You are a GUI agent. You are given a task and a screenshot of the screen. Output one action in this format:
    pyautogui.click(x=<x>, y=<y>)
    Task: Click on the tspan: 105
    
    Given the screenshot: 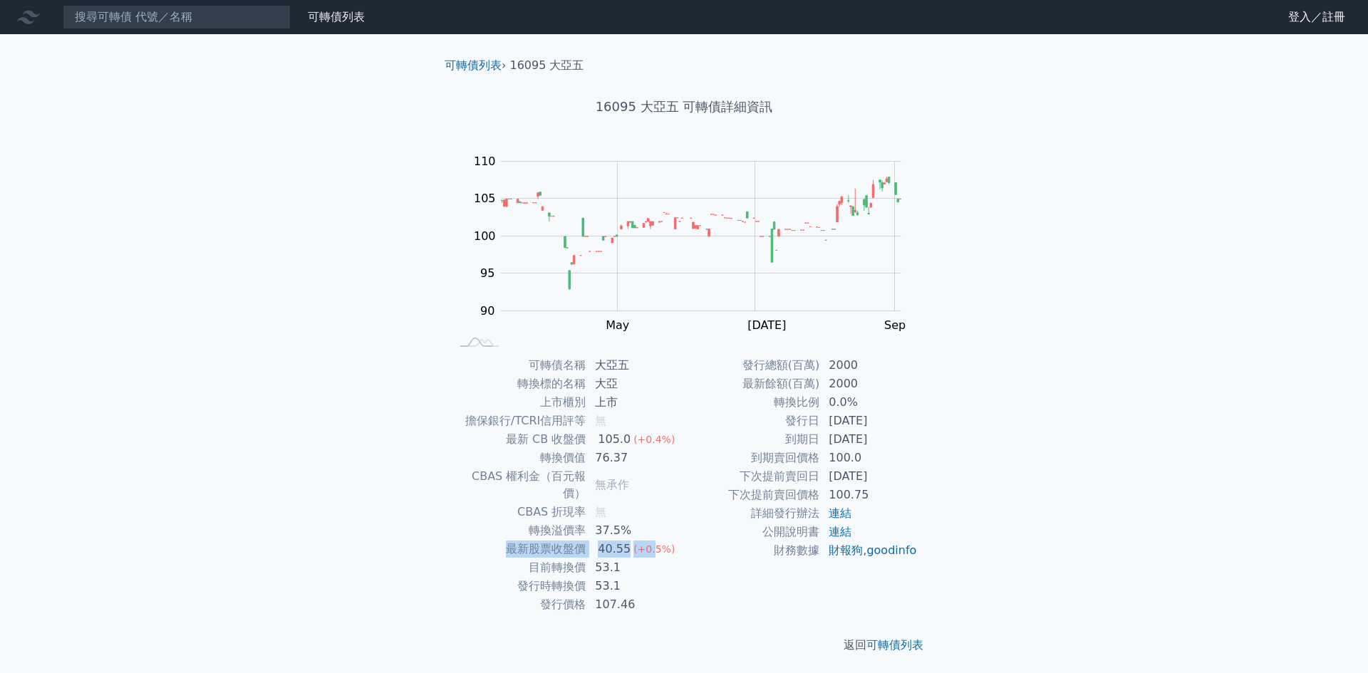 What is the action you would take?
    pyautogui.click(x=484, y=198)
    